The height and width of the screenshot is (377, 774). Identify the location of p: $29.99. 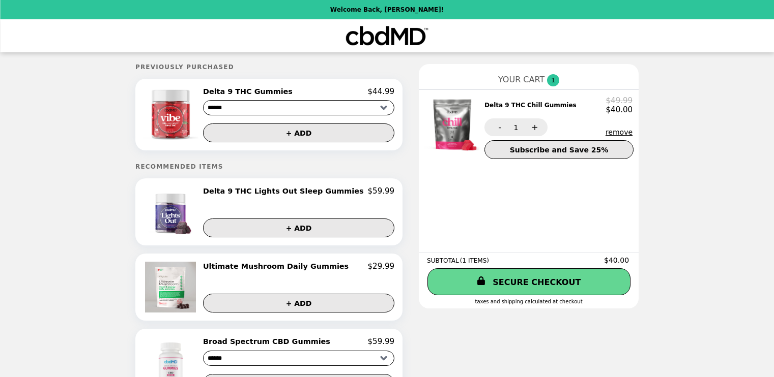
(381, 267).